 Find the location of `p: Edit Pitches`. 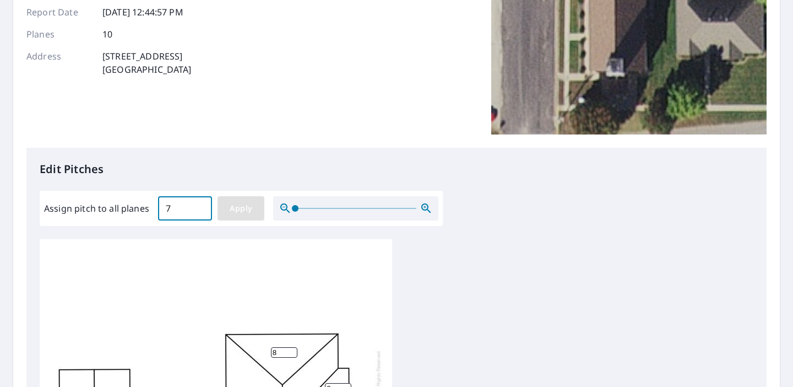

p: Edit Pitches is located at coordinates (397, 169).